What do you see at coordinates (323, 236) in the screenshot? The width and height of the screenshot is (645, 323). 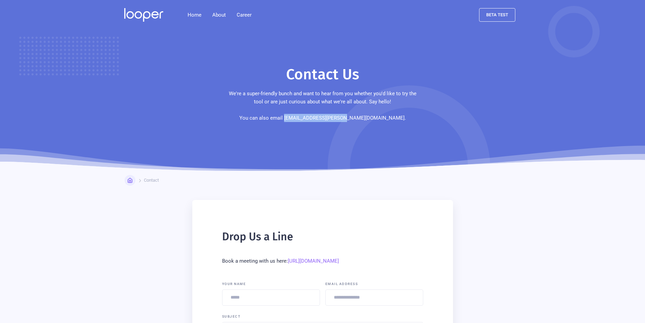 I see `h2: Drop Us a Line` at bounding box center [323, 236].